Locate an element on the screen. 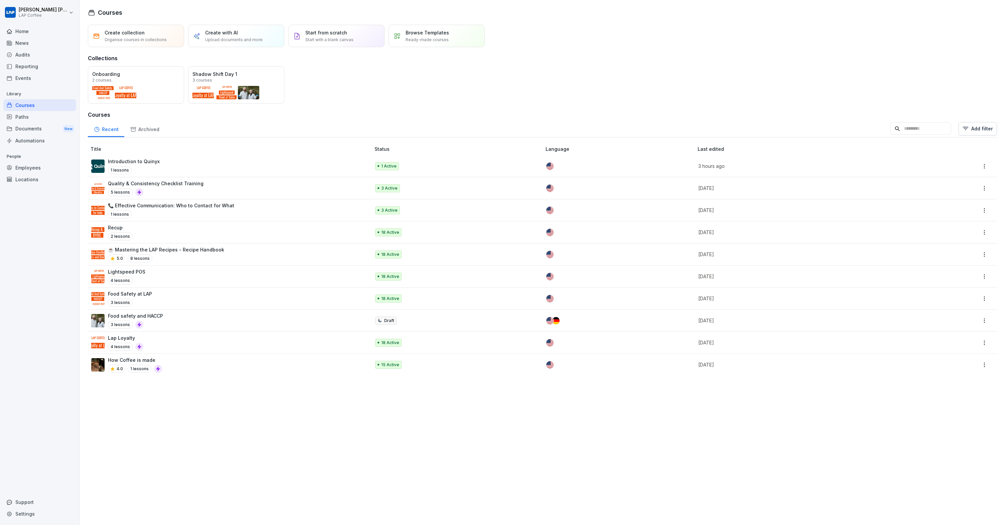 Image resolution: width=1005 pixels, height=525 pixels. div: New is located at coordinates (68, 129).